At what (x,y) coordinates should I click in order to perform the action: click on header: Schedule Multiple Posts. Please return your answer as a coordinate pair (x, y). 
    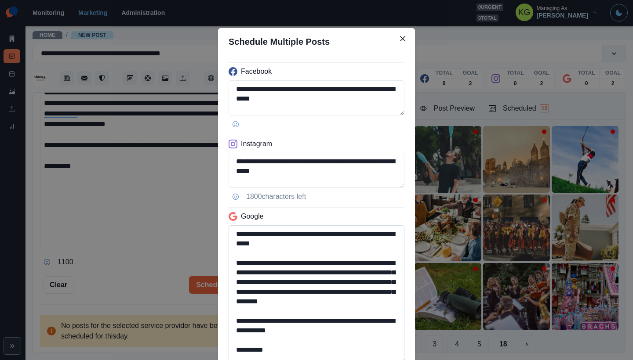
    Looking at the image, I should click on (317, 42).